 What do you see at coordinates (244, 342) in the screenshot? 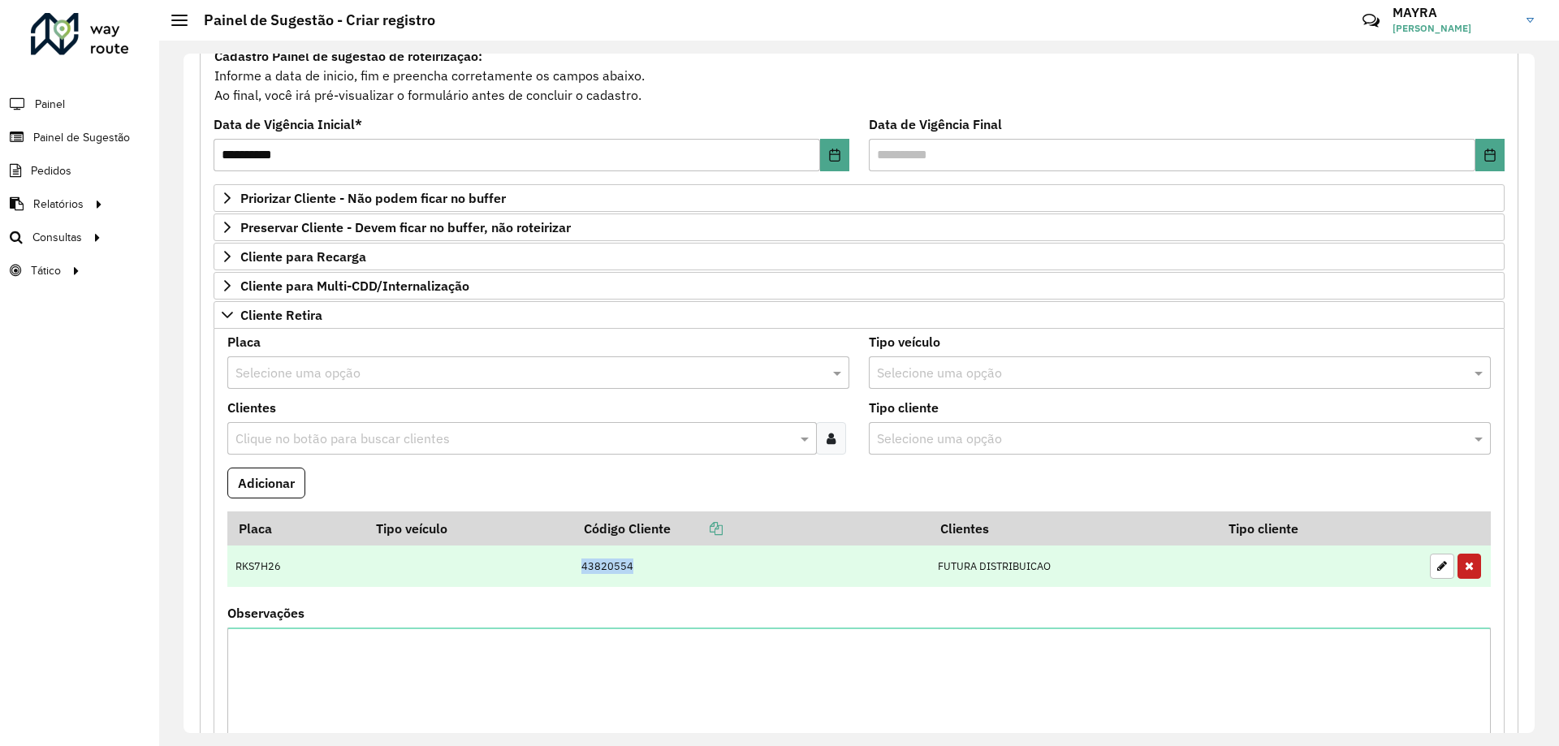
I see `label: Placa` at bounding box center [244, 342].